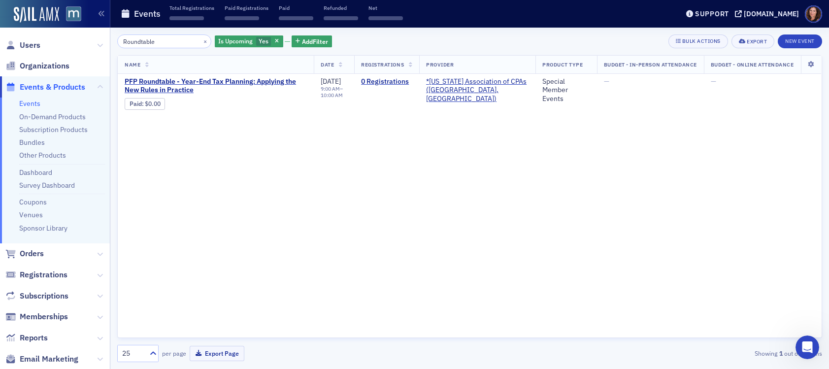 The image size is (829, 369). I want to click on button: Gif picker, so click(51, 298).